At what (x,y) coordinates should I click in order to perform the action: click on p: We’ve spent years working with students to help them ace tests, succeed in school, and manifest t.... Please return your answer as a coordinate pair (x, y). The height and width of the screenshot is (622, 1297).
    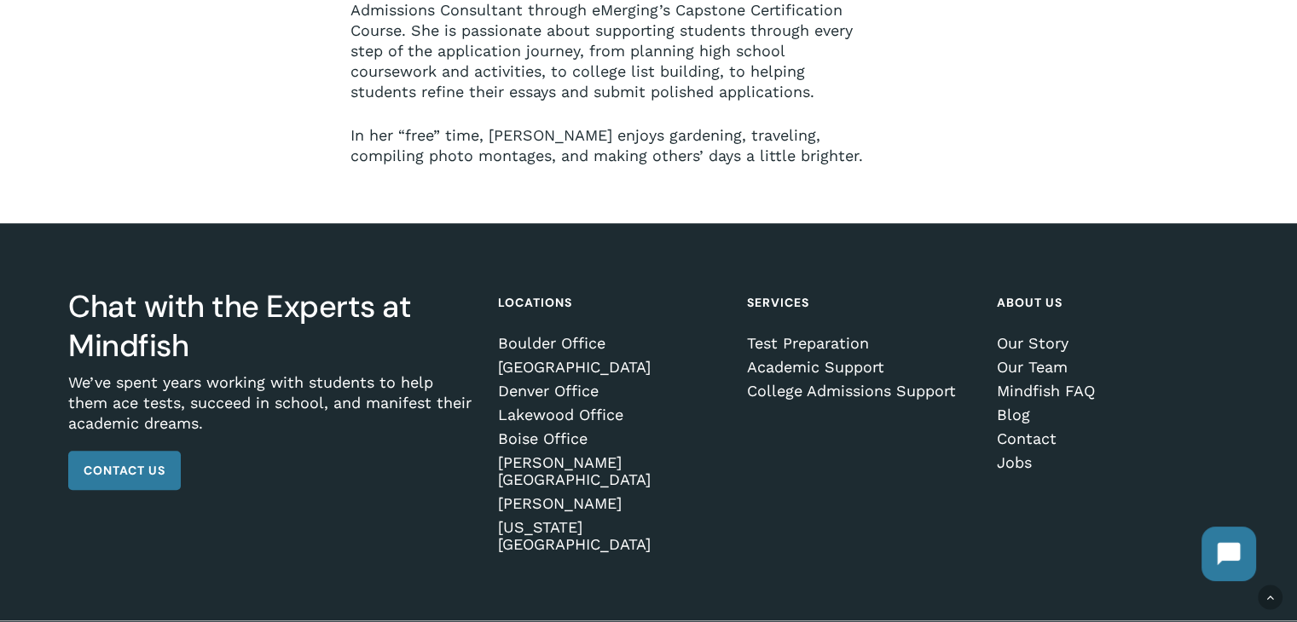
    Looking at the image, I should click on (271, 412).